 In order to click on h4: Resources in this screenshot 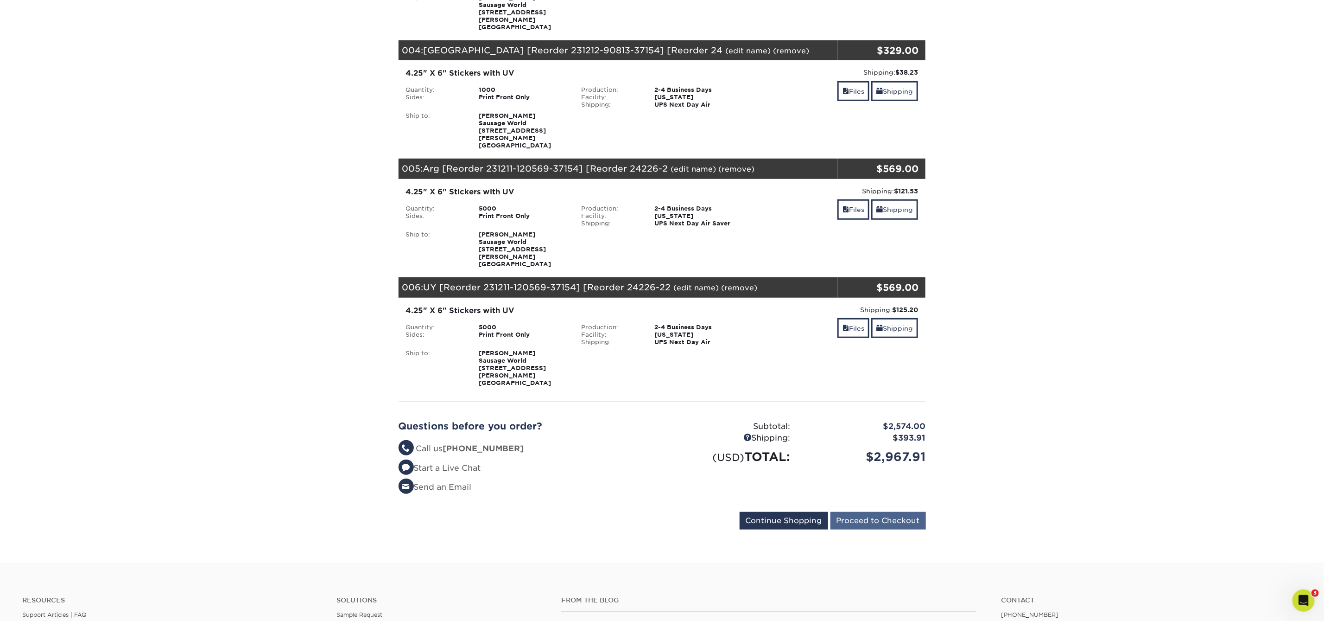, I will do `click(172, 600)`.